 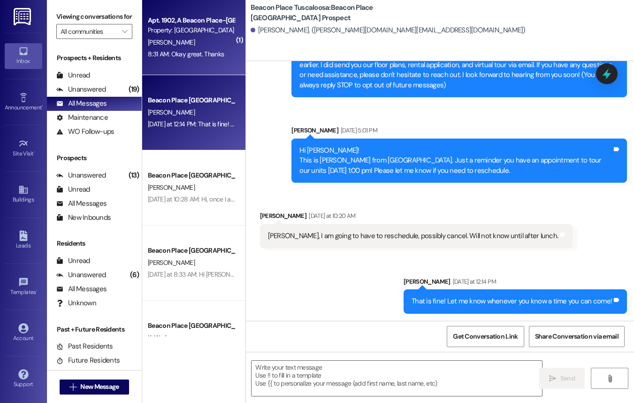 What do you see at coordinates (94, 387) in the screenshot?
I see `button: New Message` at bounding box center [94, 387].